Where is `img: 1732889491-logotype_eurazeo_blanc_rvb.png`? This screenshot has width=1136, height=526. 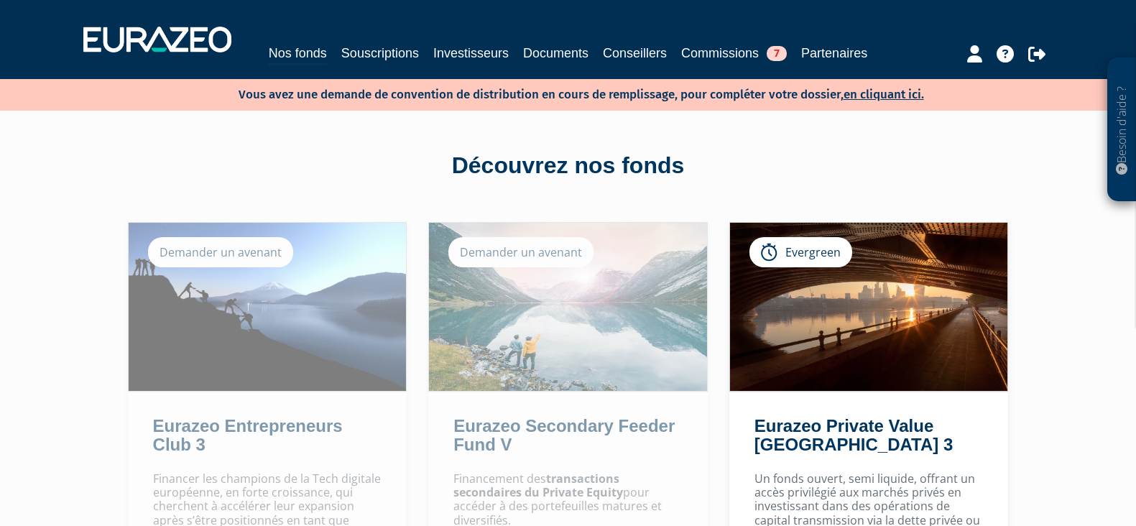 img: 1732889491-logotype_eurazeo_blanc_rvb.png is located at coordinates (157, 40).